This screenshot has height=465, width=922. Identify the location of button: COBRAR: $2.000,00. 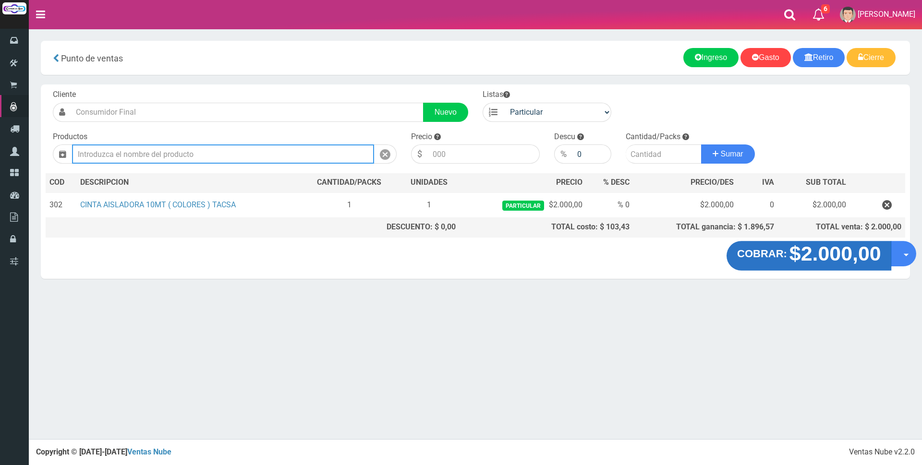
(809, 256).